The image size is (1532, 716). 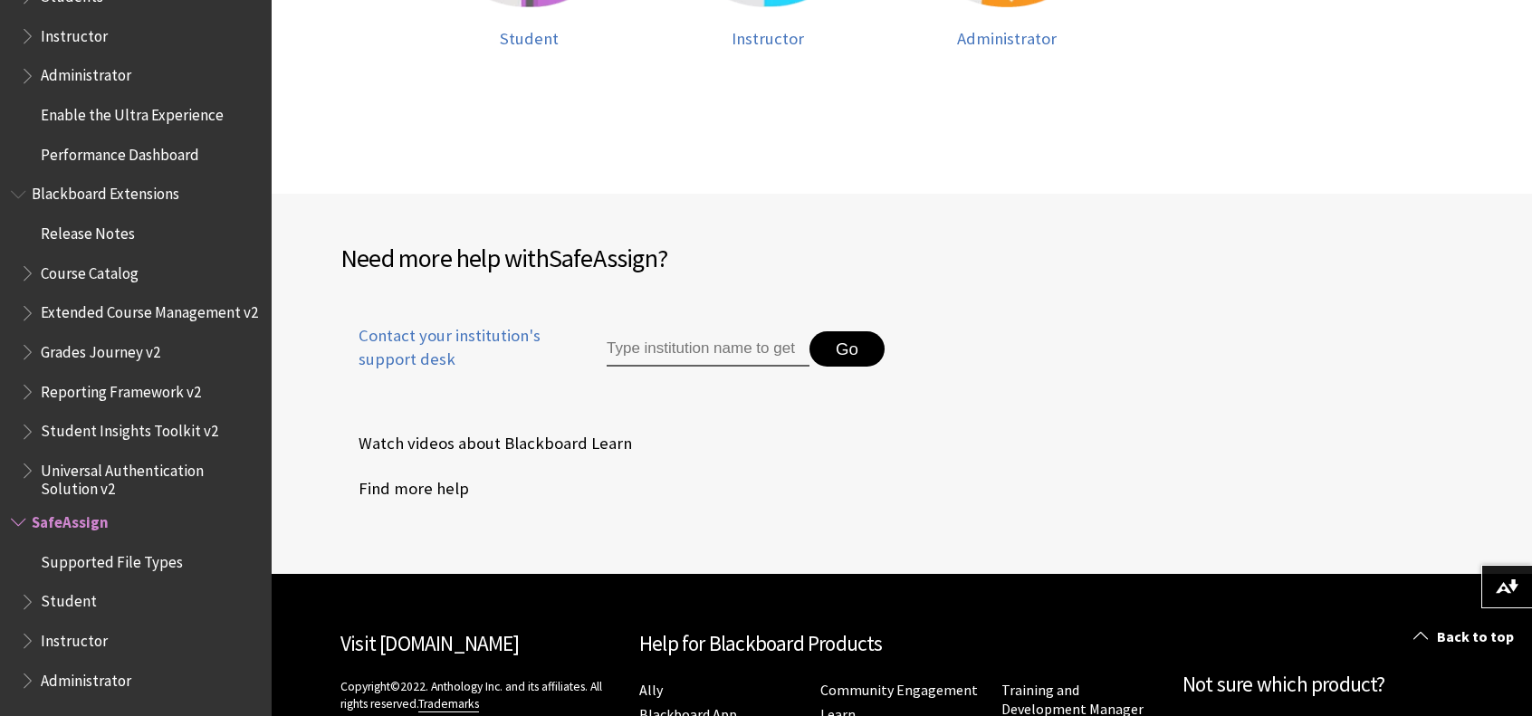 What do you see at coordinates (405, 489) in the screenshot?
I see `span: Find more help` at bounding box center [405, 489].